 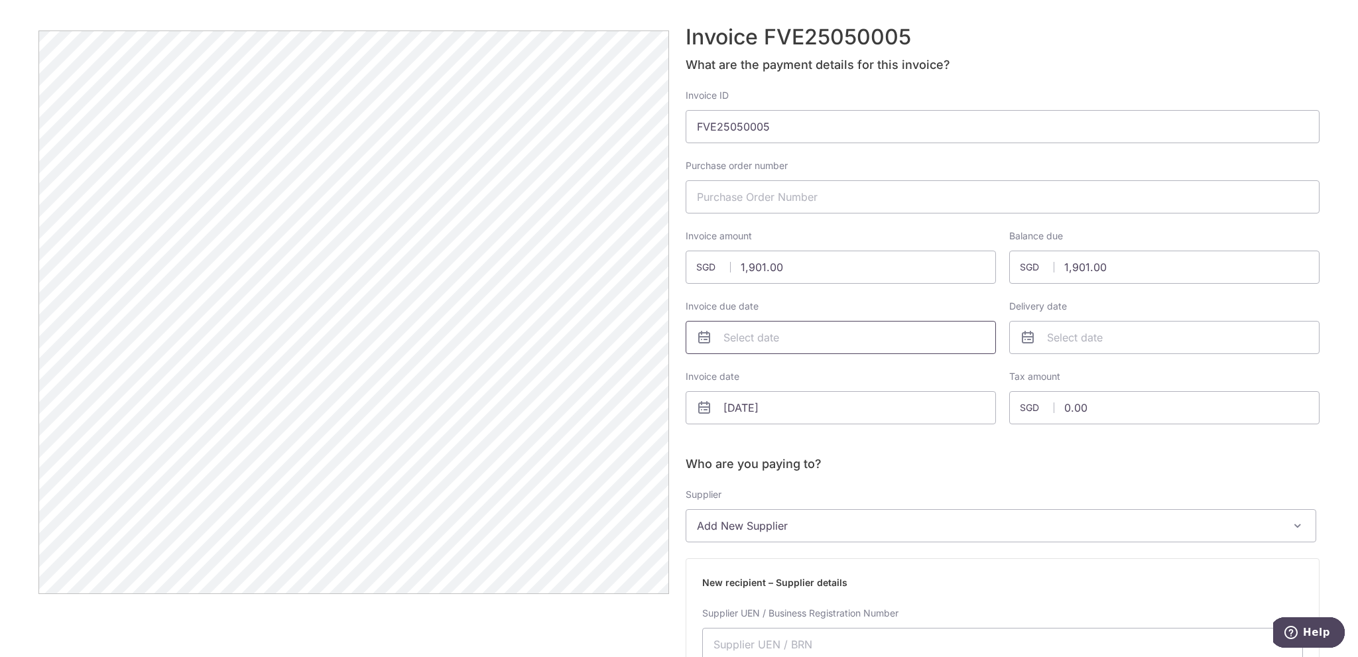 What do you see at coordinates (841, 267) in the screenshot?
I see `input: Invoice amount` at bounding box center [841, 267].